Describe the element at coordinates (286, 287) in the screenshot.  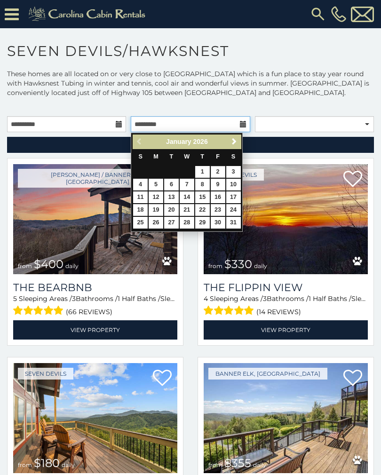
I see `a: The Flippin View` at that location.